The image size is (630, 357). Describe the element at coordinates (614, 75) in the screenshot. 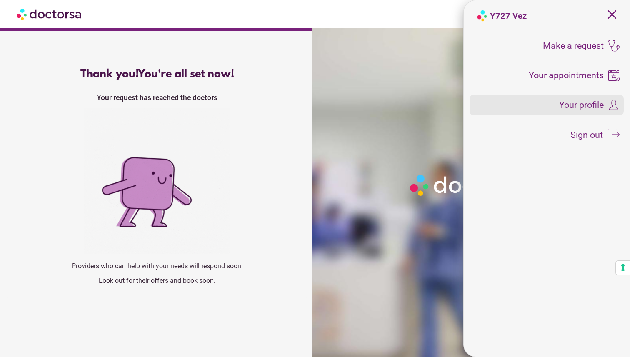

I see `img: icons8-booking-100.png` at that location.